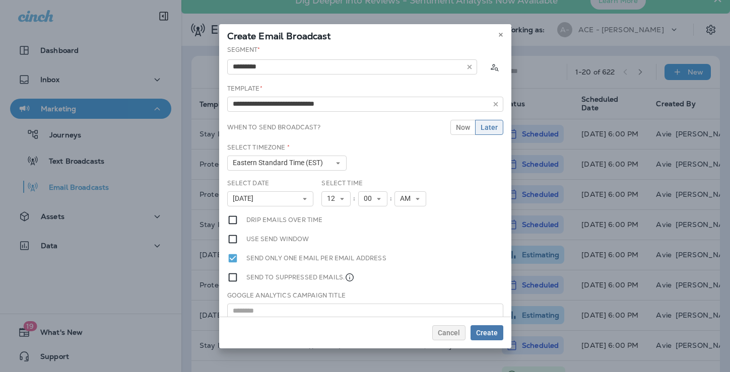  Describe the element at coordinates (274, 127) in the screenshot. I see `label: When to send broadcast?` at that location.